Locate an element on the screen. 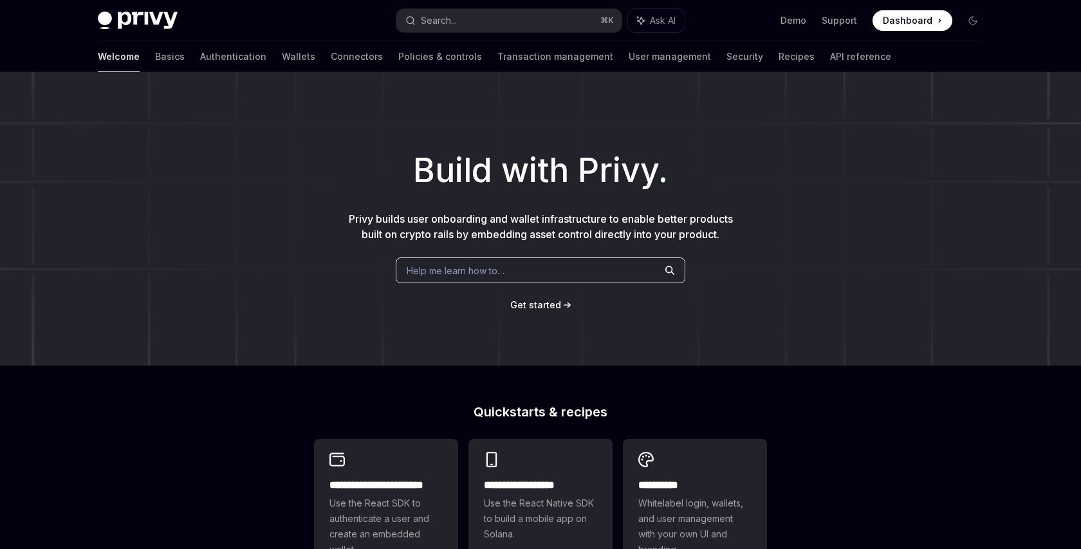 The width and height of the screenshot is (1081, 549). a: API reference is located at coordinates (861, 57).